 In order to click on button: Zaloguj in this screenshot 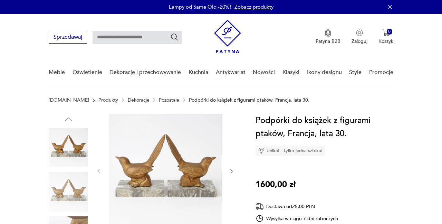, I will do `click(359, 37)`.